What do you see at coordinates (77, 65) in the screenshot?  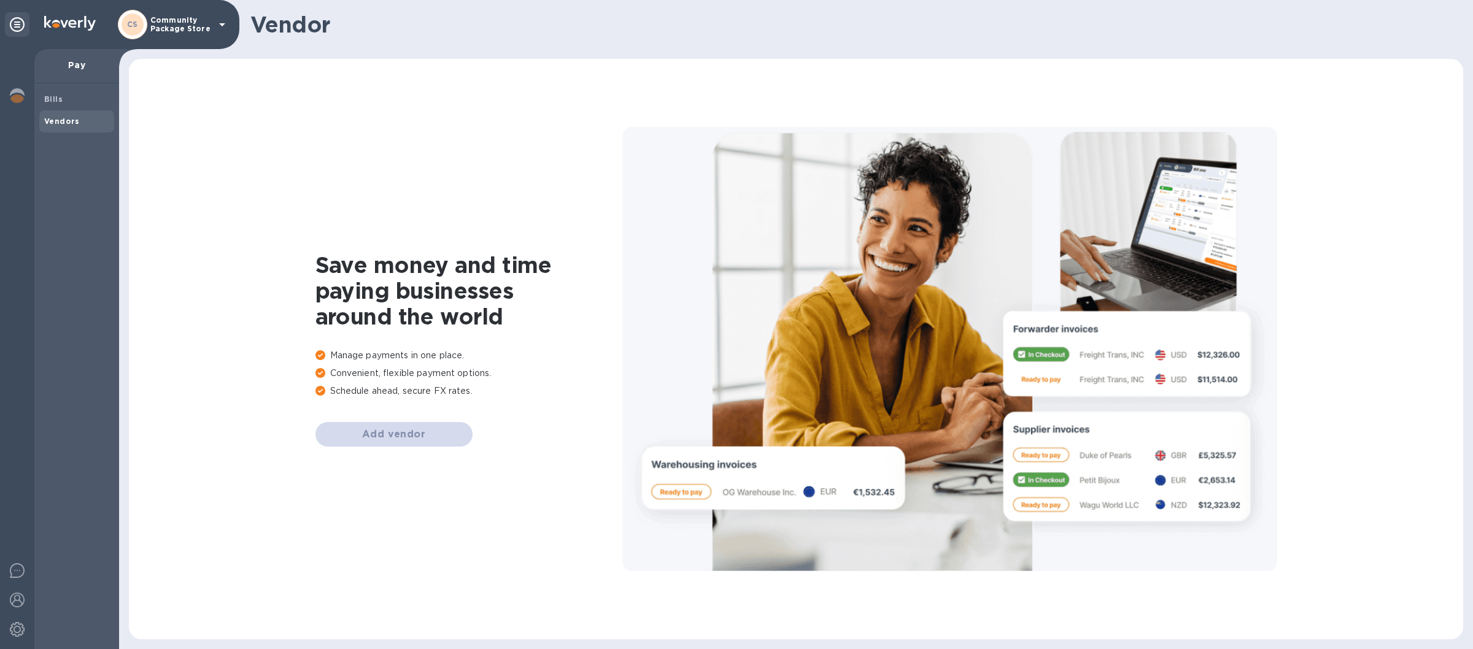 I see `p: Pay` at bounding box center [77, 65].